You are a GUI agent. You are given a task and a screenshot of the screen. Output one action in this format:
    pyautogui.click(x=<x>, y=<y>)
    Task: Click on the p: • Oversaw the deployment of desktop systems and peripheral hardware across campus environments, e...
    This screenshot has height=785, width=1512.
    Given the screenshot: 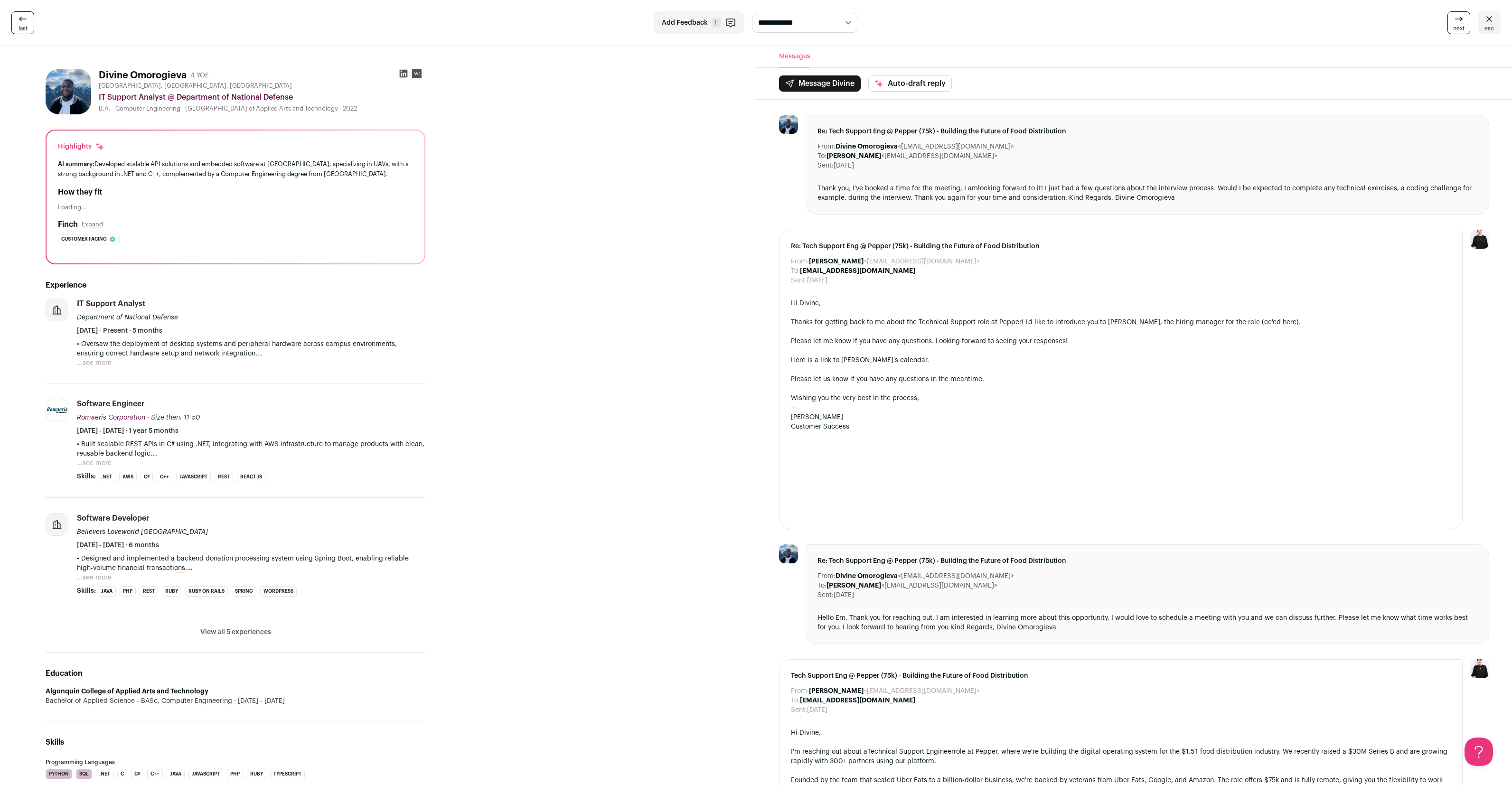 What is the action you would take?
    pyautogui.click(x=252, y=349)
    